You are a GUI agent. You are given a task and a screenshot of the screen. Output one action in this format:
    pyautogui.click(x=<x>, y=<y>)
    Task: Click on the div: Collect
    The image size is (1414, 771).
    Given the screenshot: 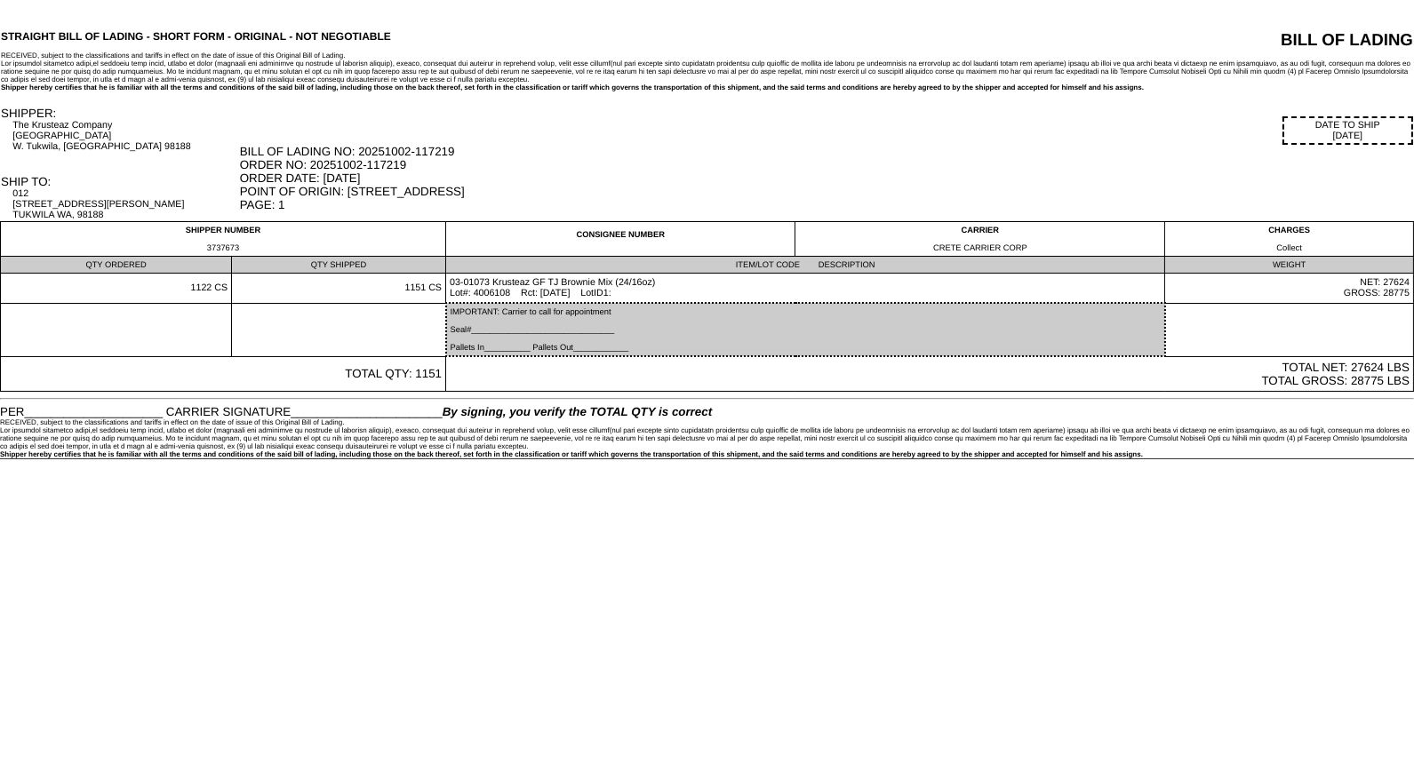 What is the action you would take?
    pyautogui.click(x=1289, y=248)
    